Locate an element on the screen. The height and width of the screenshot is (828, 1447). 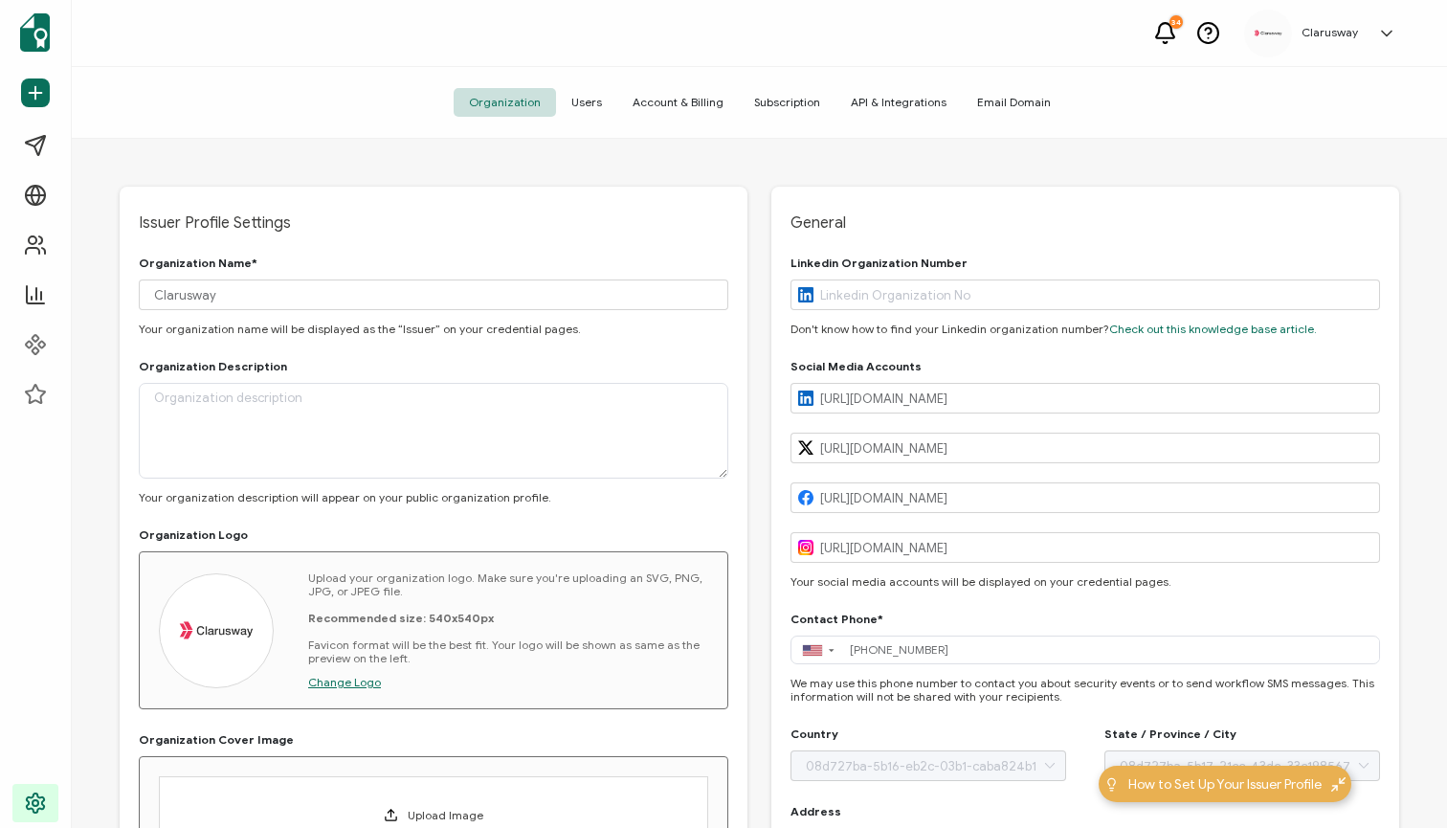
img: sertifier-logomark-colored.svg is located at coordinates (34, 33).